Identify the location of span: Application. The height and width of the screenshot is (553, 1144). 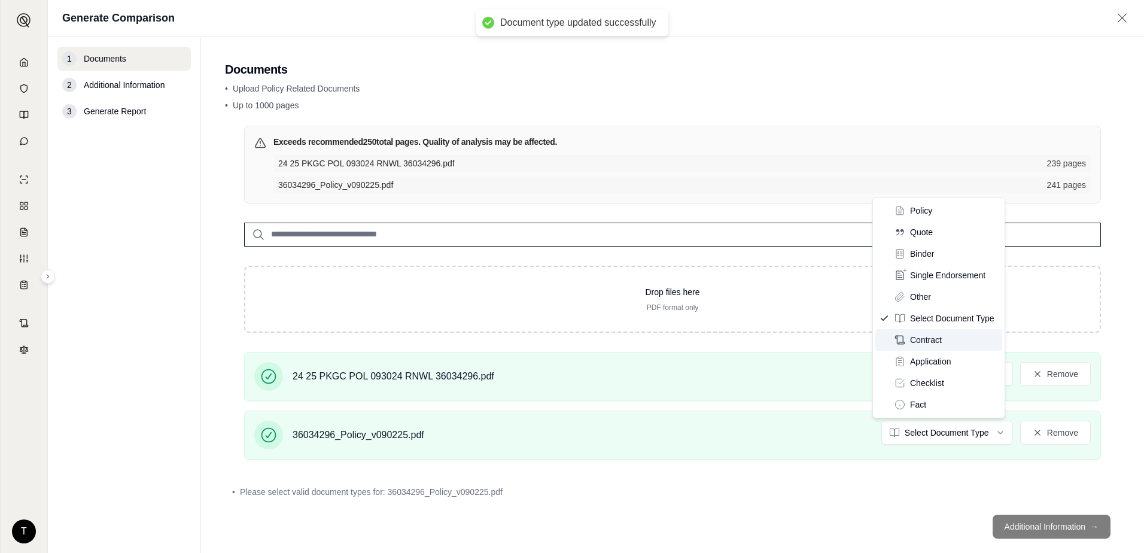
(931, 361).